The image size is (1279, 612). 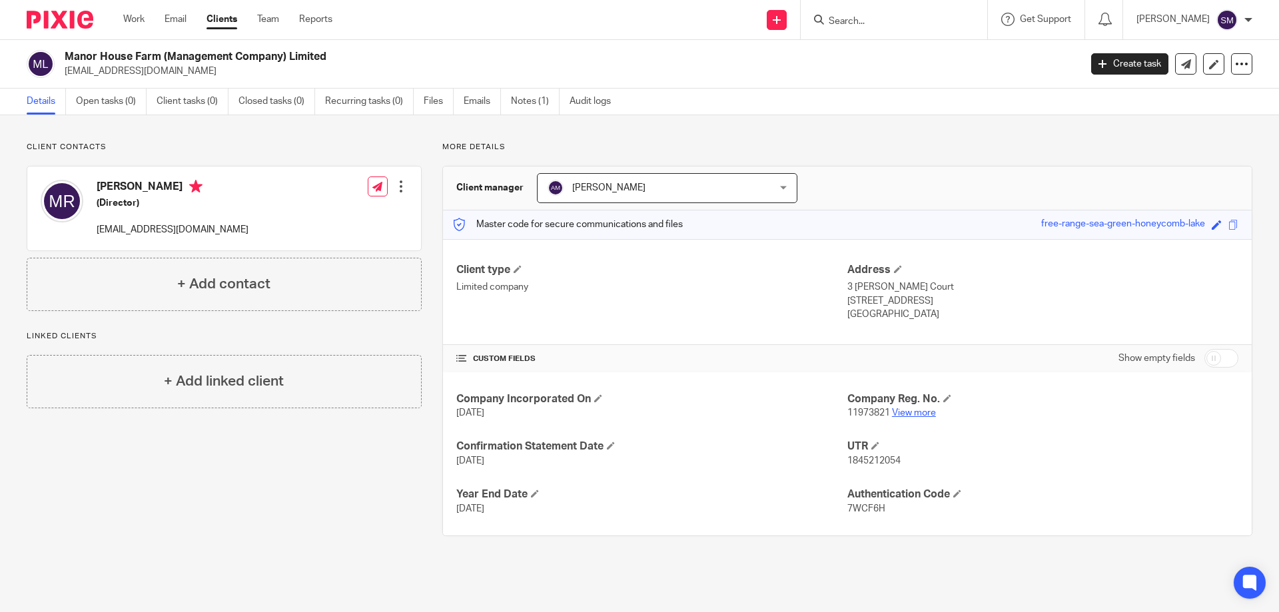 I want to click on a: Open tasks (0), so click(x=111, y=101).